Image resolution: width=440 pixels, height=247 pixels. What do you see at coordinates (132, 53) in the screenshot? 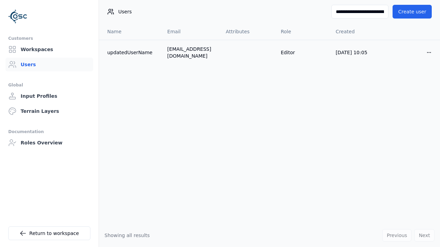
I see `a: updatedUserName` at bounding box center [132, 53].